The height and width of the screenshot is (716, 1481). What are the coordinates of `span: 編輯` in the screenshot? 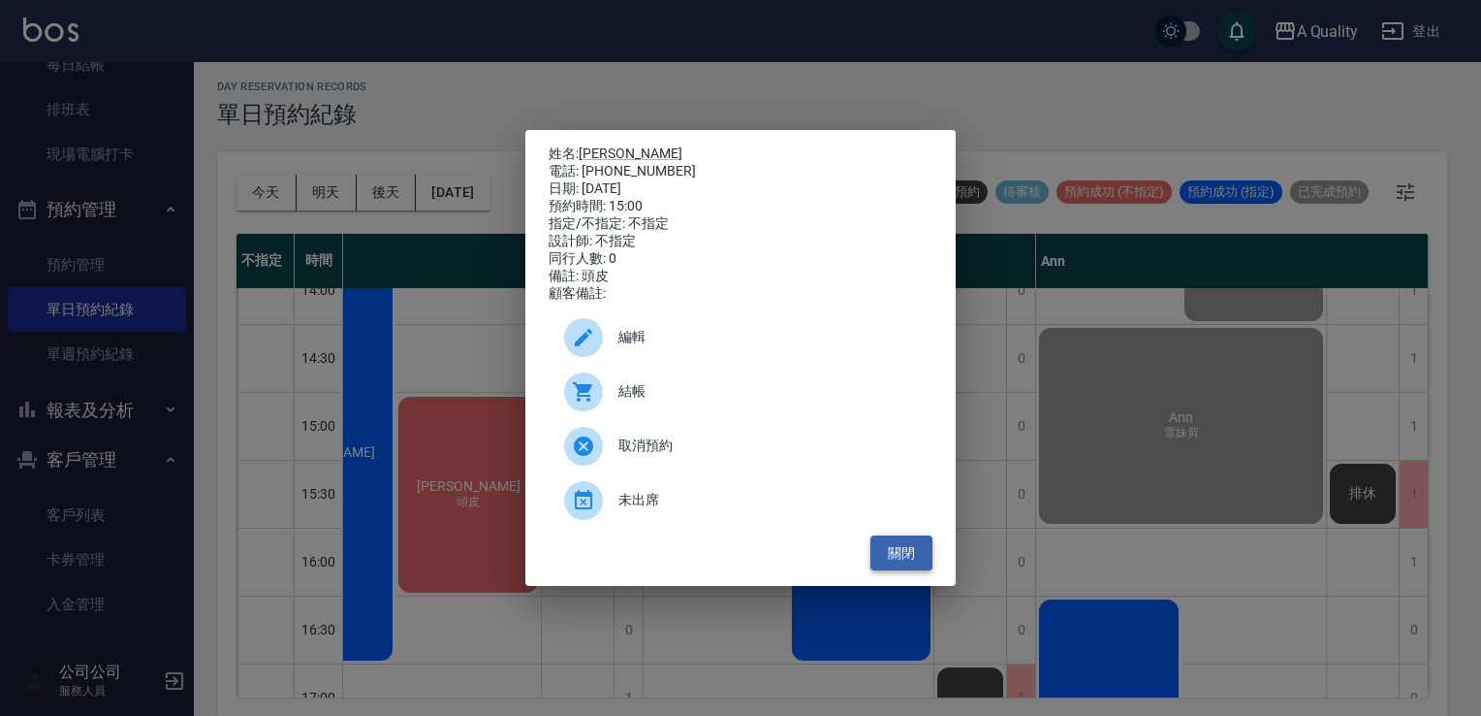 It's located at (768, 336).